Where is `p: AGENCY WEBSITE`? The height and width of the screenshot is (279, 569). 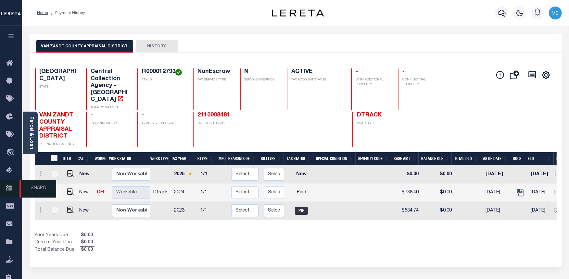
p: AGENCY WEBSITE is located at coordinates (110, 108).